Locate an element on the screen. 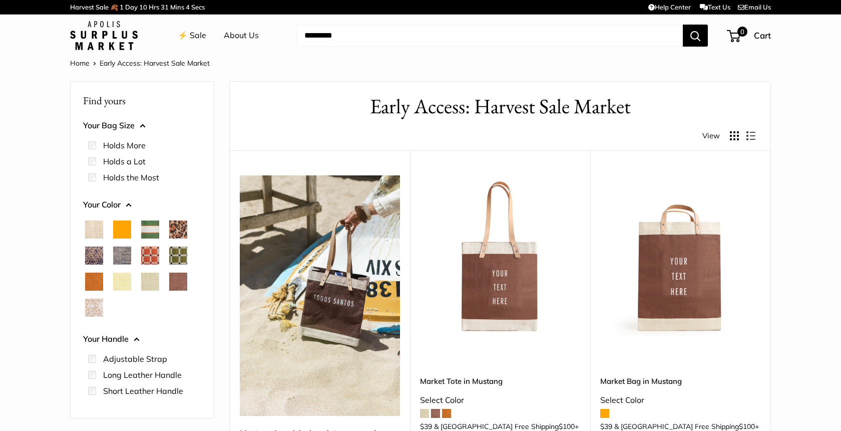 This screenshot has height=431, width=841. label: Holds a Lot is located at coordinates (124, 161).